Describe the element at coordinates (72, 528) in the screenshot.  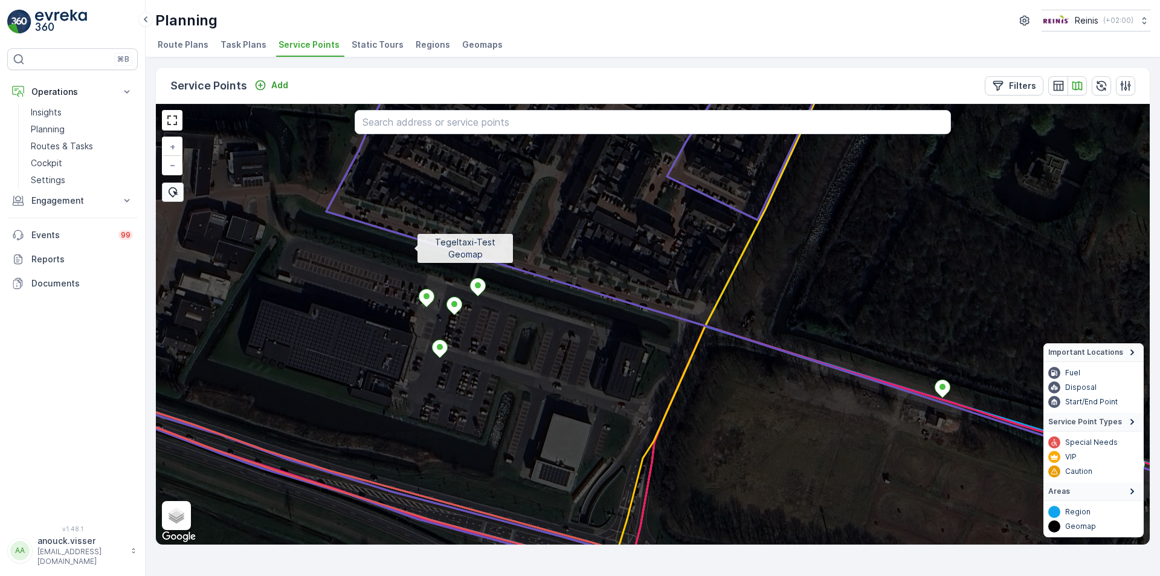
I see `span: v 1.48.1` at that location.